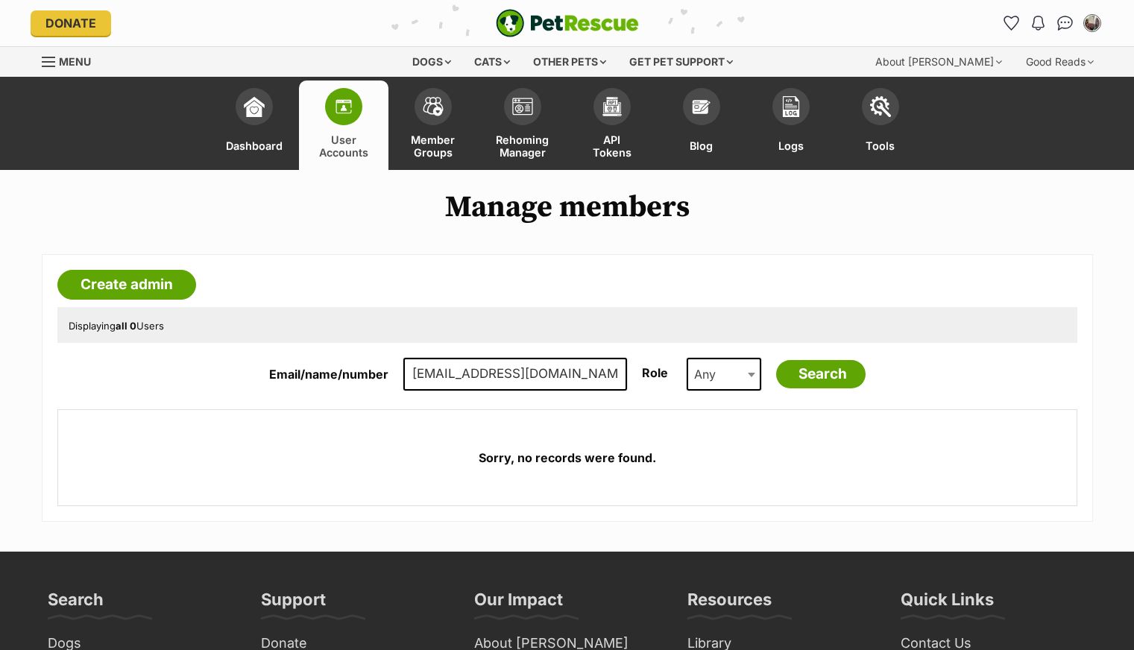 The image size is (1134, 650). What do you see at coordinates (71, 23) in the screenshot?
I see `a: Donate` at bounding box center [71, 23].